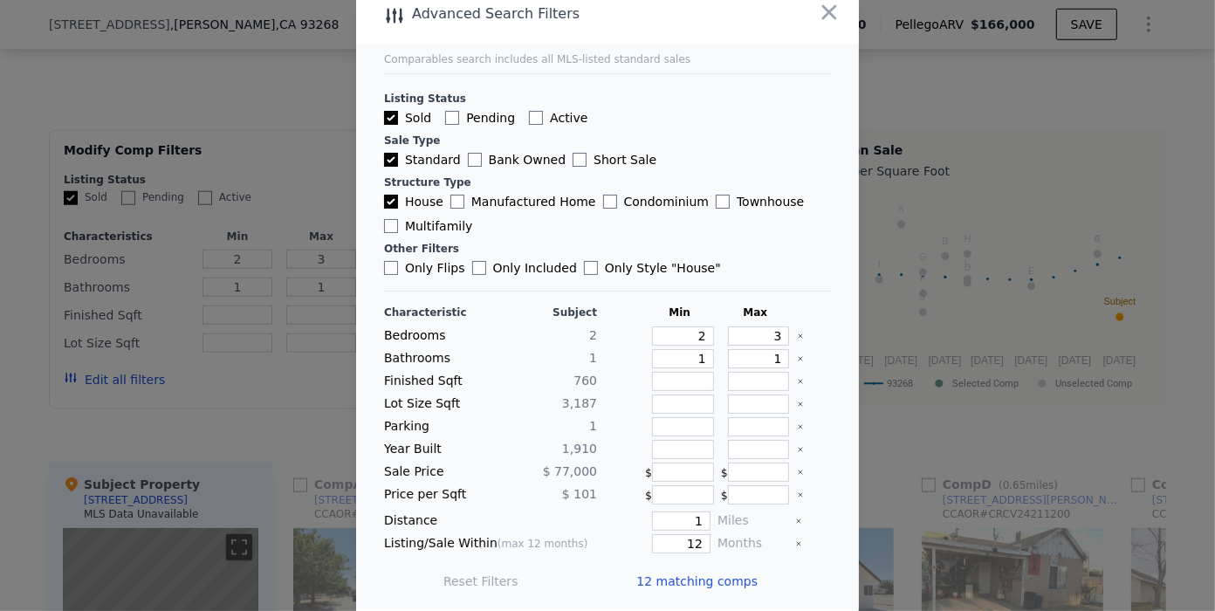  Describe the element at coordinates (475, 160) in the screenshot. I see `input: Bank Owned` at that location.